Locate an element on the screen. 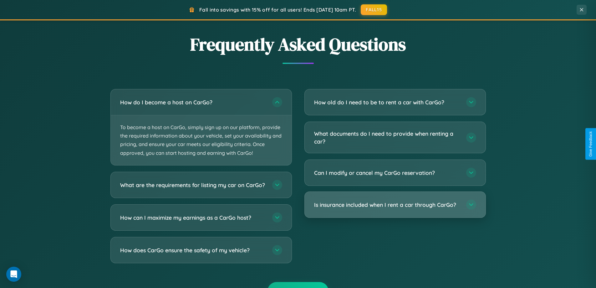 The height and width of the screenshot is (288, 596). p: To become a host on CarGo, simply sign up on our platform, provide the required information about... is located at coordinates (201, 140).